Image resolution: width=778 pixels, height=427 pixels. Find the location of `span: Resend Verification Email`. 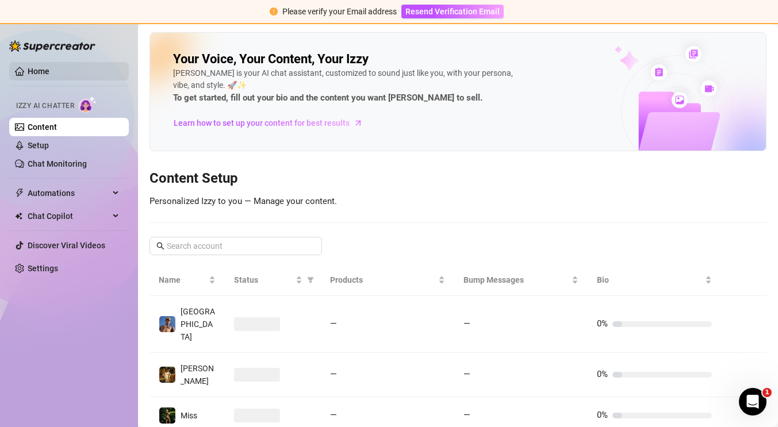

span: Resend Verification Email is located at coordinates (453, 12).